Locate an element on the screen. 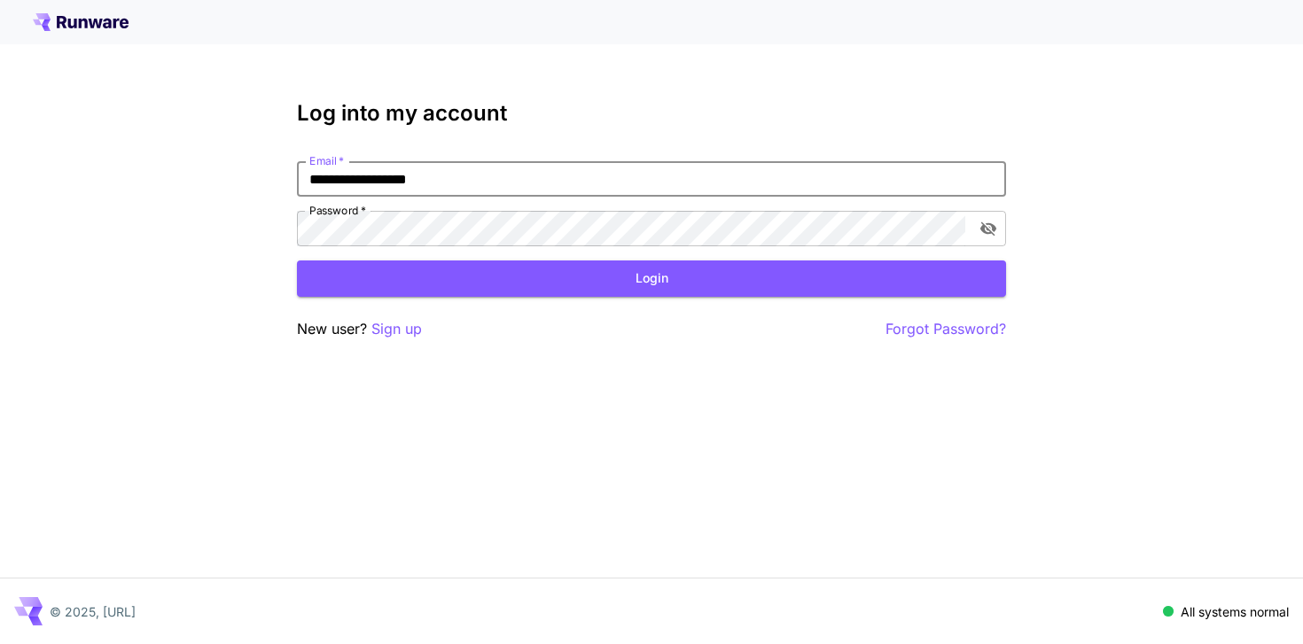 This screenshot has width=1303, height=644. button: toggle password visibility is located at coordinates (988, 229).